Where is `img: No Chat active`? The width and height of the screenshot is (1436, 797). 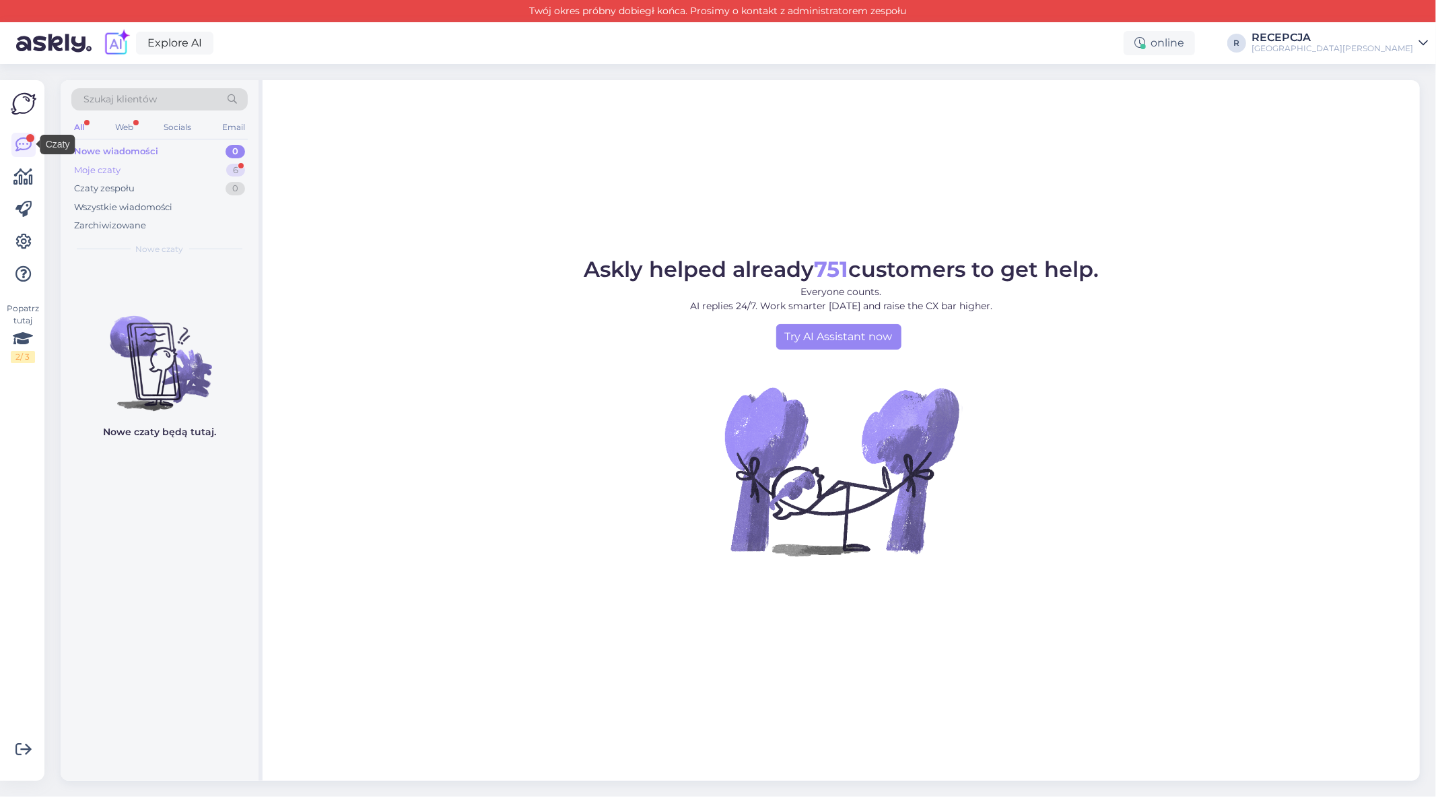 img: No Chat active is located at coordinates (842, 471).